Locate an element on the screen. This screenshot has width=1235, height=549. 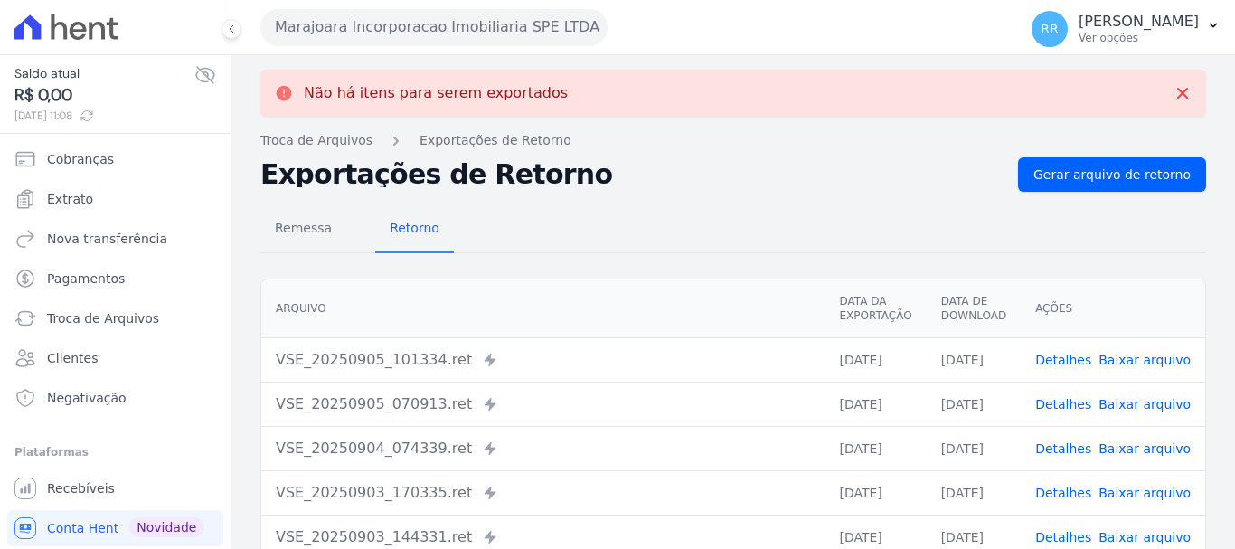
a: Retorno is located at coordinates (414, 230).